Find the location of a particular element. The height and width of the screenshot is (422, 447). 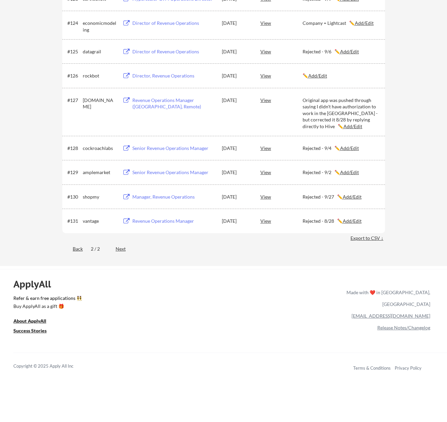

div: Original app was pushed through saying I didn't have authorization to work in the [GEOGRAPHIC_DAT... is located at coordinates (341, 113).